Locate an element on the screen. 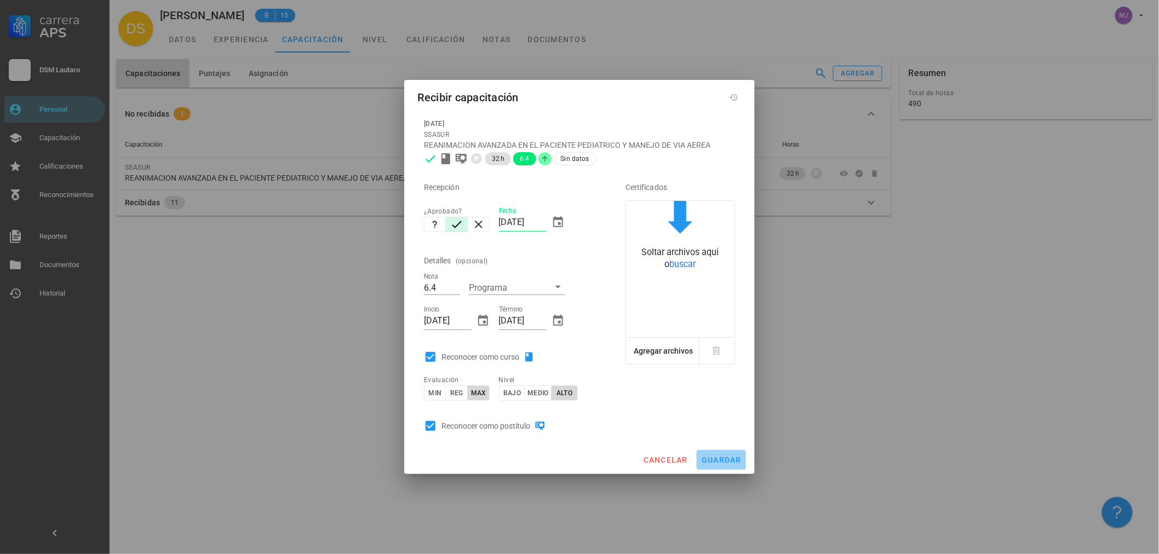 The width and height of the screenshot is (1159, 554). label: Fecha is located at coordinates (508, 211).